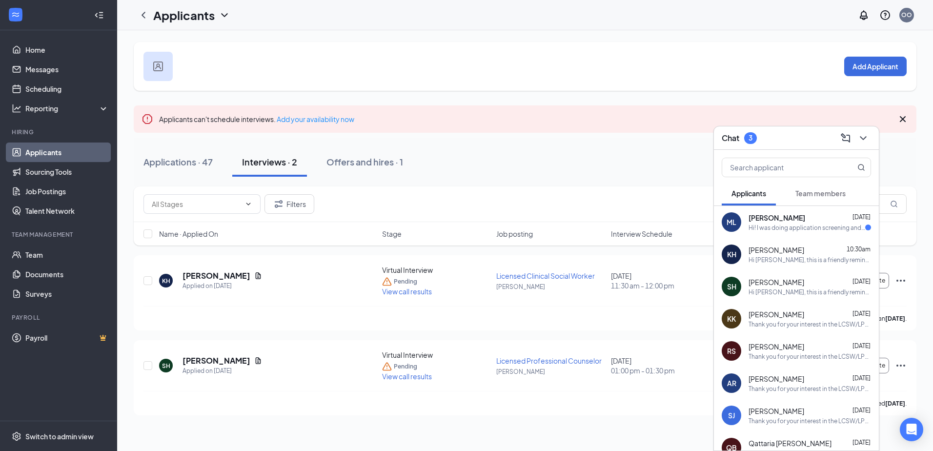  I want to click on svg: ComposeMessage, so click(846, 138).